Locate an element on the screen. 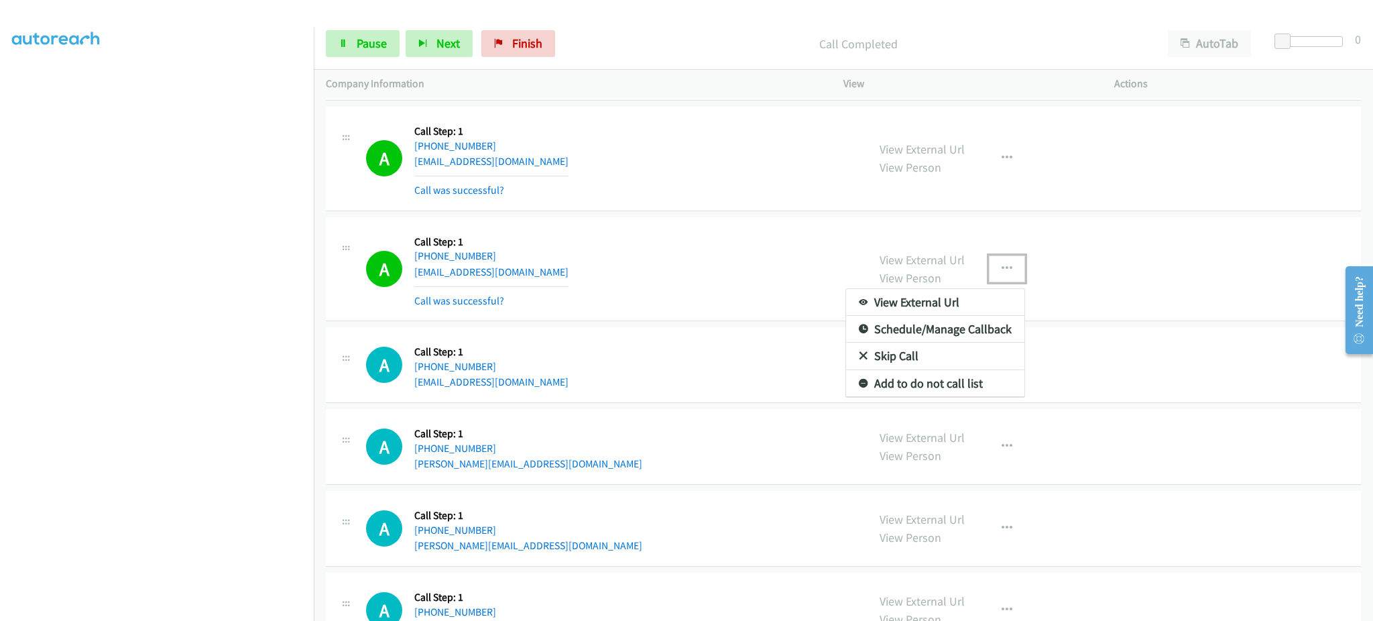 The width and height of the screenshot is (1373, 621). div: Need help? is located at coordinates (24, 45).